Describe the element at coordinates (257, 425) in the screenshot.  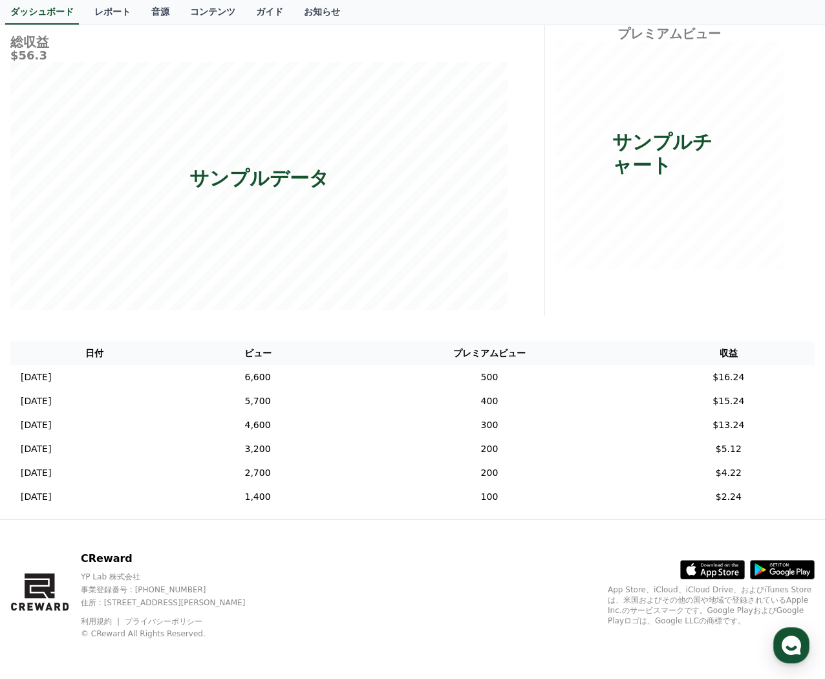
I see `td: 4,600` at that location.